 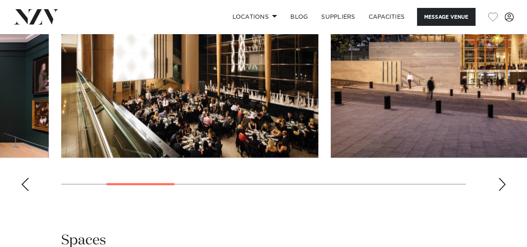 I want to click on button: Message Venue, so click(x=446, y=17).